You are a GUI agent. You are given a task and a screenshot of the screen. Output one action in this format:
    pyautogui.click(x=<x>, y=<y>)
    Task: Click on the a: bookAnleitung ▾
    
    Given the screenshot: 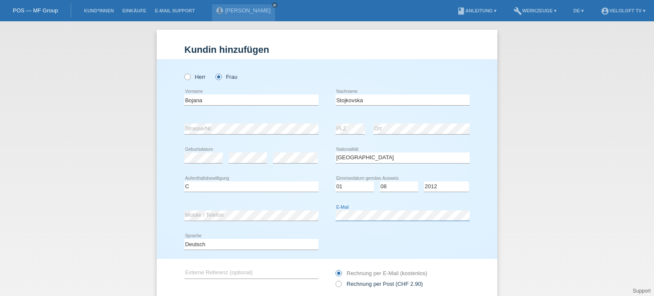 What is the action you would take?
    pyautogui.click(x=477, y=11)
    